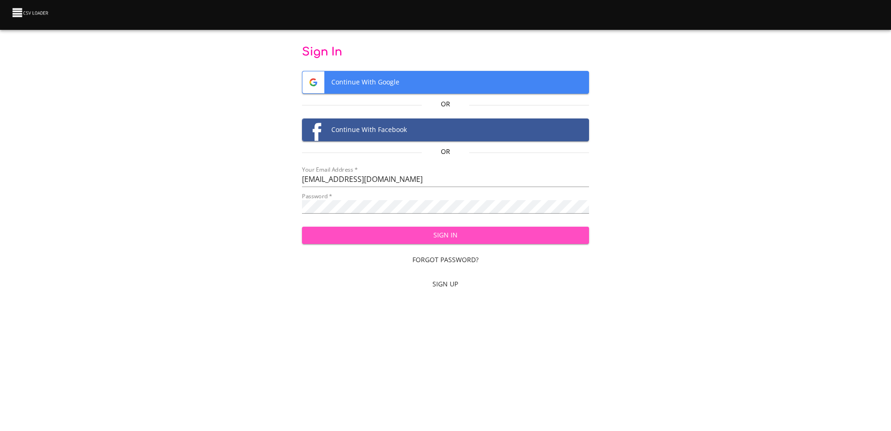 This screenshot has width=891, height=431. I want to click on label: Password, so click(317, 196).